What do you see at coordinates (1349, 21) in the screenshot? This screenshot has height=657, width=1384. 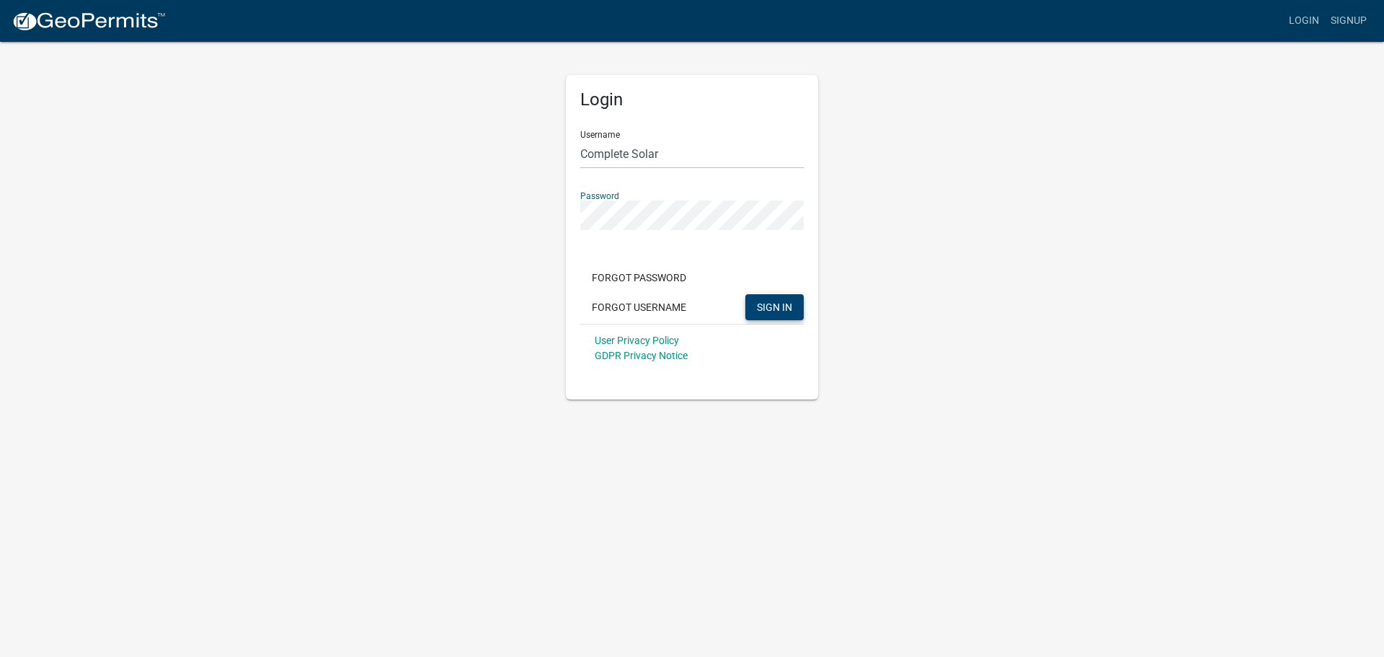 I see `a: Signup` at bounding box center [1349, 21].